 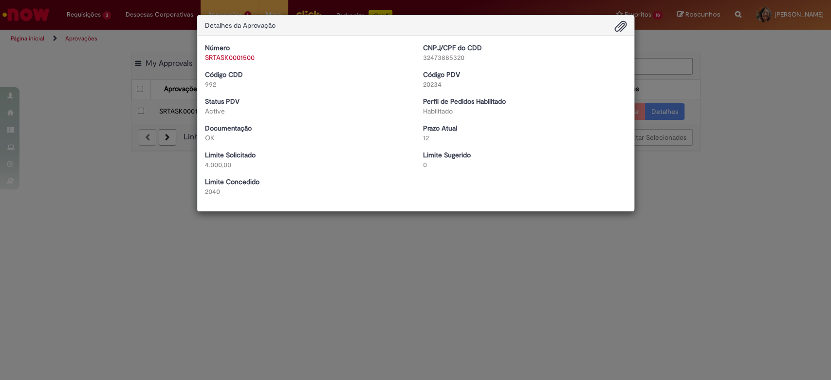 What do you see at coordinates (217, 48) in the screenshot?
I see `b: Número` at bounding box center [217, 48].